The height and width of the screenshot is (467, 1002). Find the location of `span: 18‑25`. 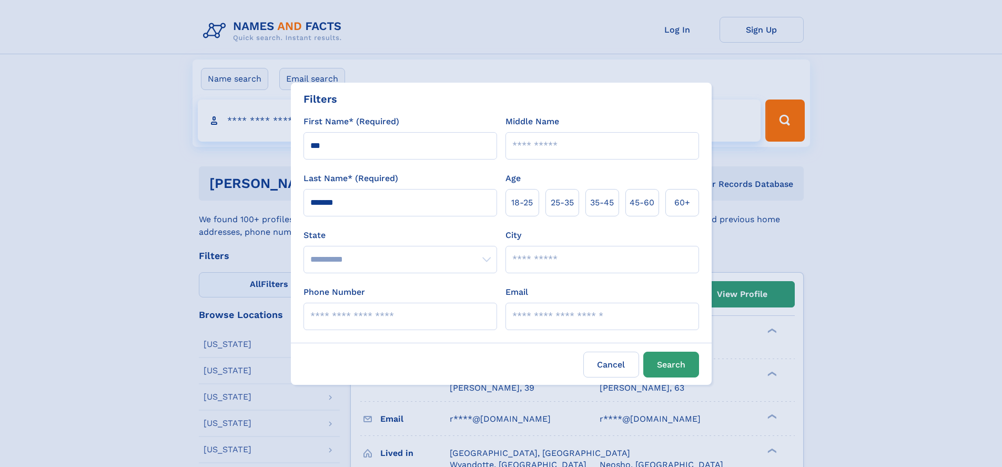

span: 18‑25 is located at coordinates (522, 203).